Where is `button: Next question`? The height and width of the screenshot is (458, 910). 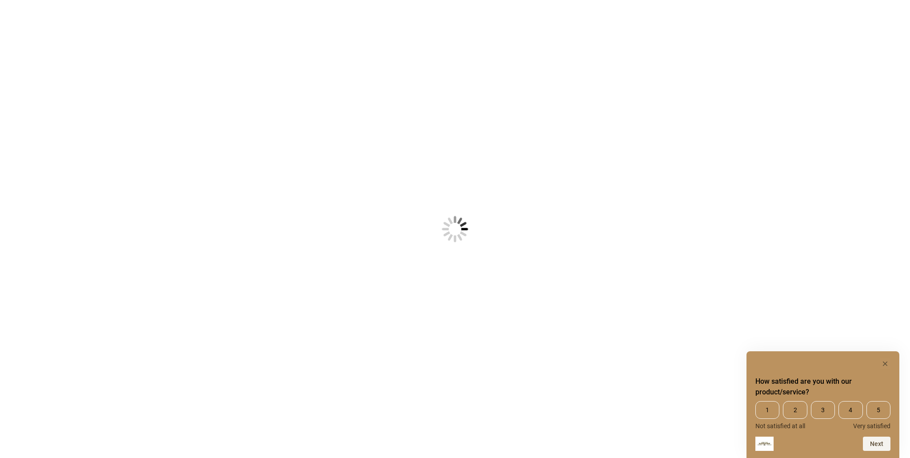
button: Next question is located at coordinates (877, 444).